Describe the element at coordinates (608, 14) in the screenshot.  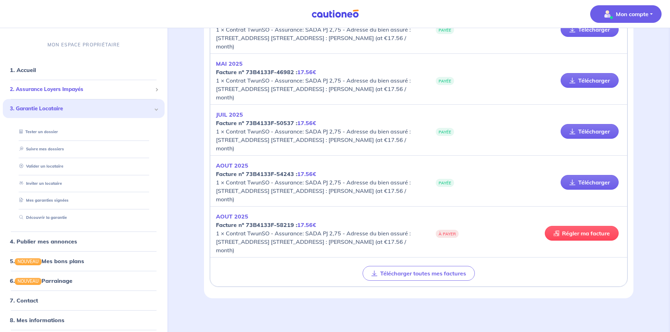
I see `img: illu_account_valid_menu.svg` at that location.